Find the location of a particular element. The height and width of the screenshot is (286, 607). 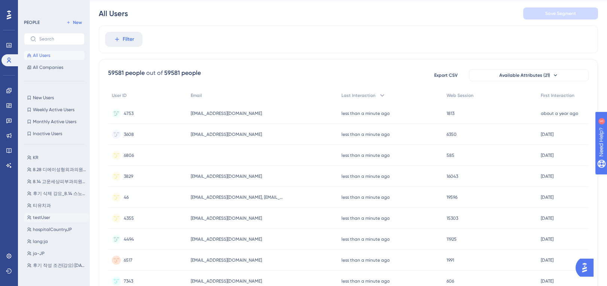

span: Export CSV is located at coordinates (445, 75).